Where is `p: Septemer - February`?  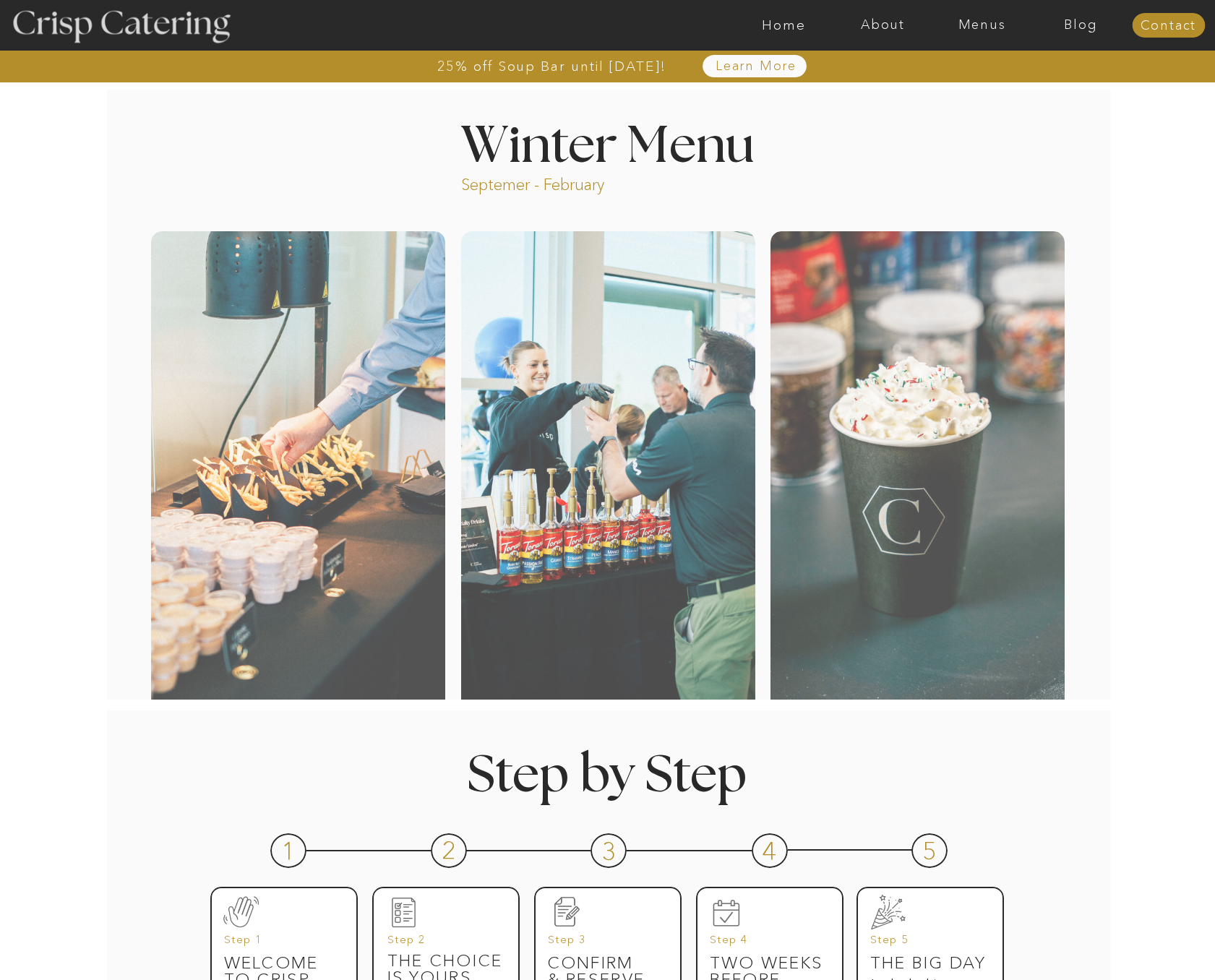
p: Septemer - February is located at coordinates (560, 182).